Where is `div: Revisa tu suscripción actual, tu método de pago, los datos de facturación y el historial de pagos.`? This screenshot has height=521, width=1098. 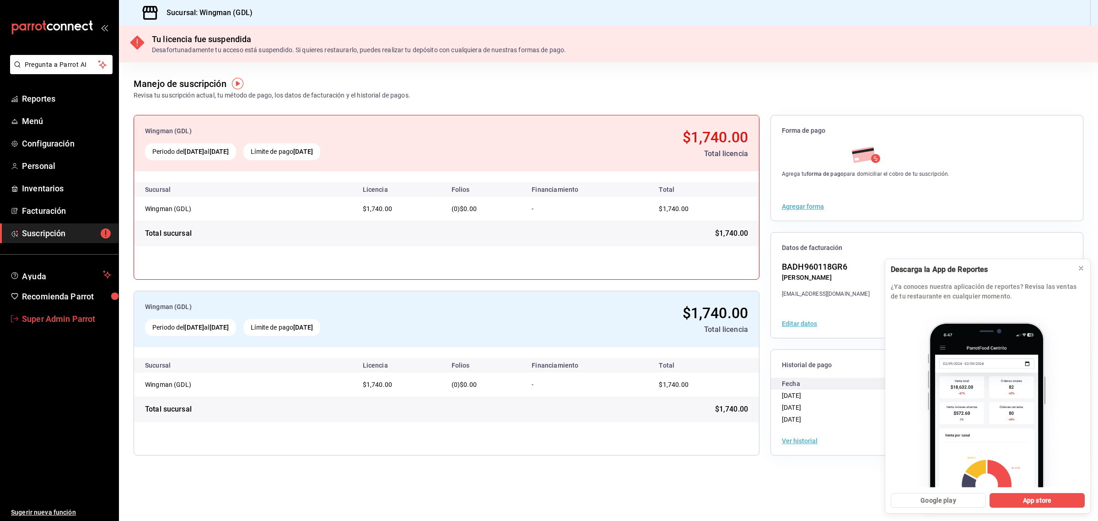
div: Revisa tu suscripción actual, tu método de pago, los datos de facturación y el historial de pagos. is located at coordinates (272, 95).